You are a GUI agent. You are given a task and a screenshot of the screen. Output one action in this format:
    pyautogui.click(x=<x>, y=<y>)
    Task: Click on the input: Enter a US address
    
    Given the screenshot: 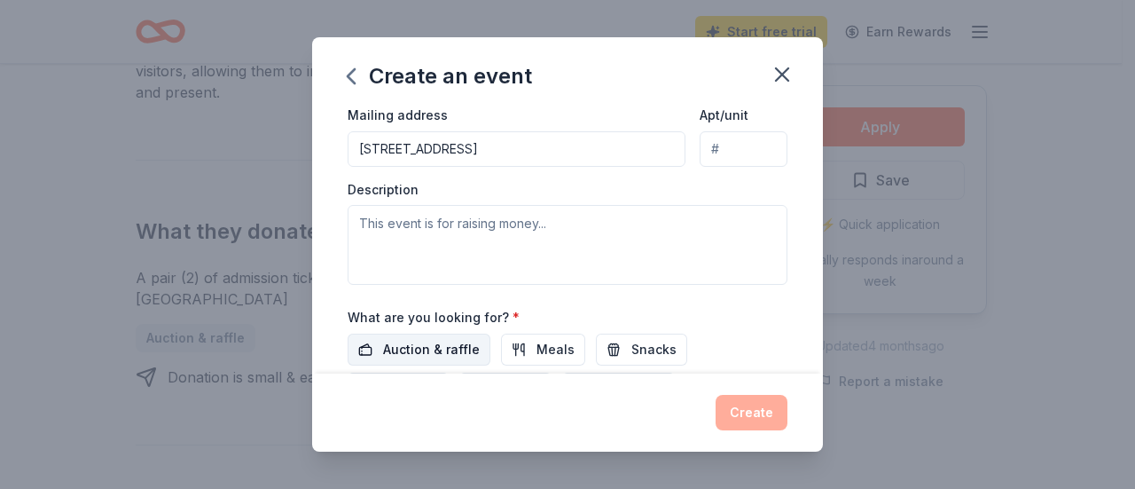 What is the action you would take?
    pyautogui.click(x=516, y=149)
    